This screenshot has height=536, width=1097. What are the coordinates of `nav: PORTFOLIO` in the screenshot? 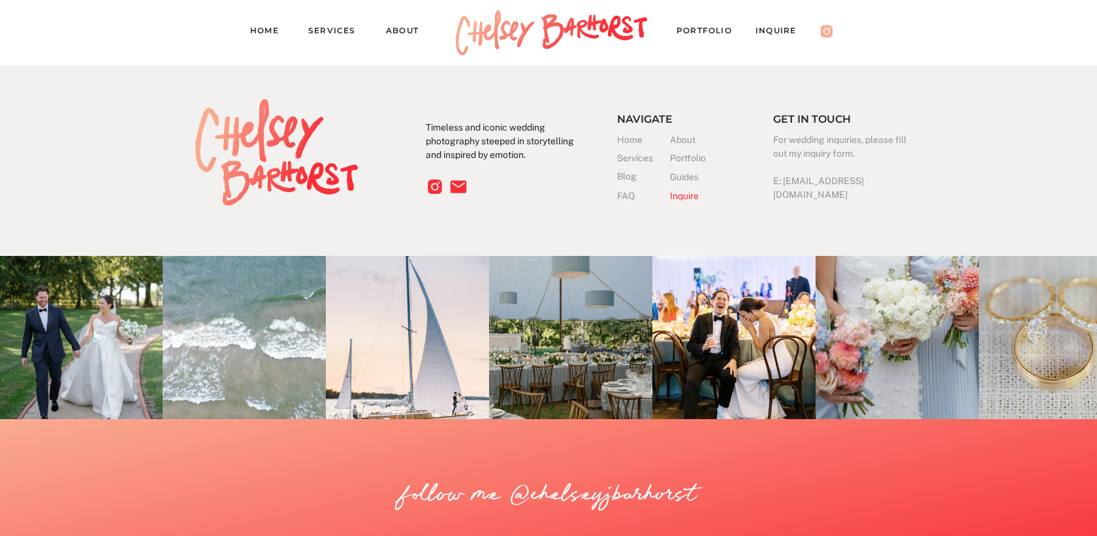 It's located at (711, 33).